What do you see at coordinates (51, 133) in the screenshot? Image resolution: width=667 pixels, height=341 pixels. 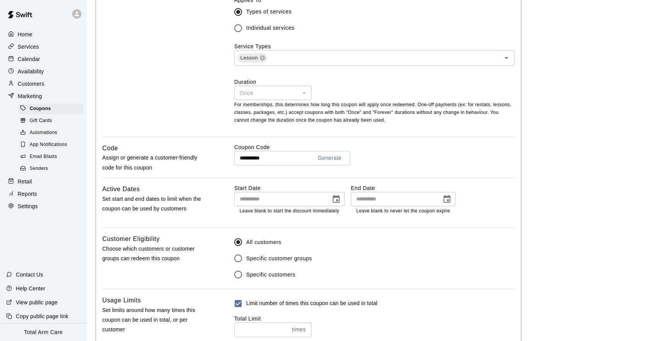 I see `div: Automations` at bounding box center [51, 133].